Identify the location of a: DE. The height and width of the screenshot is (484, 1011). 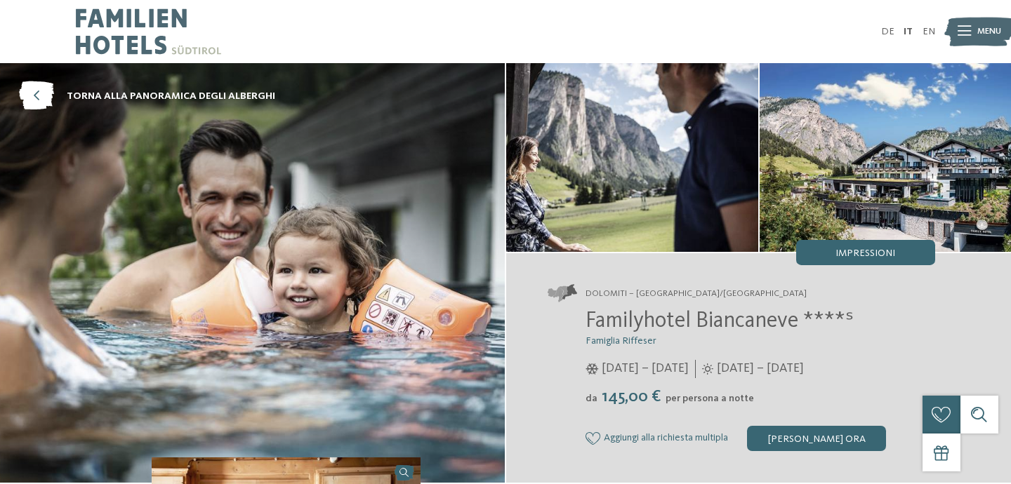
(887, 32).